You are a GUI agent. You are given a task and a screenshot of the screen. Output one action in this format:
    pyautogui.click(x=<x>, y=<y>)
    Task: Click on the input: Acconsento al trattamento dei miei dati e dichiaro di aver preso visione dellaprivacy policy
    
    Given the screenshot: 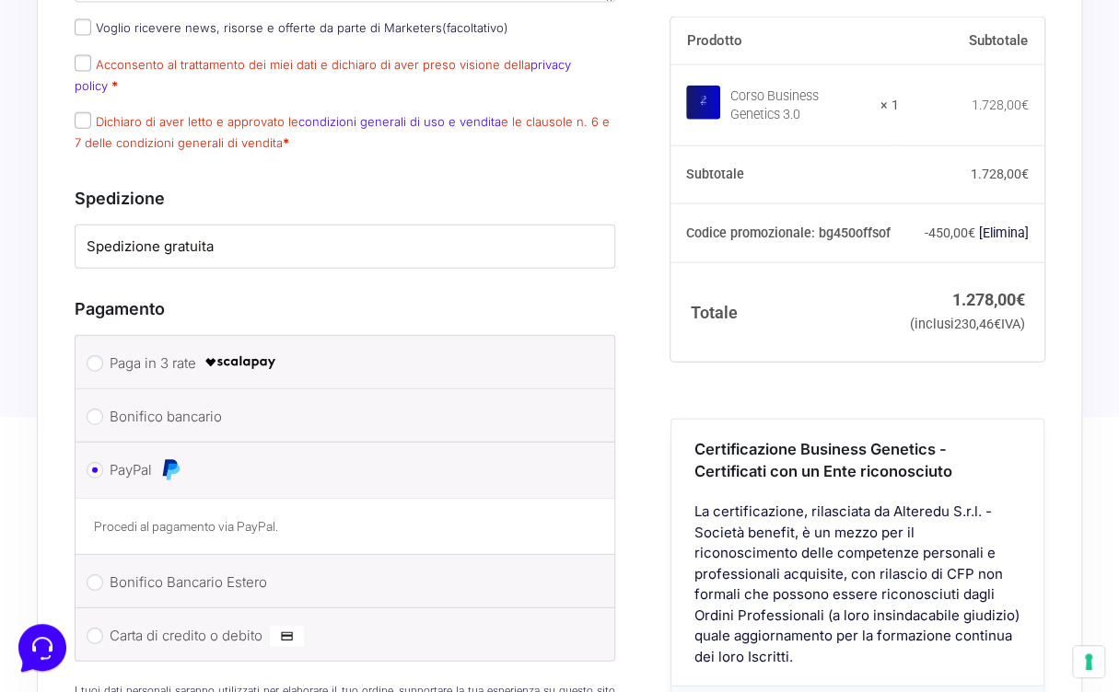 What is the action you would take?
    pyautogui.click(x=83, y=64)
    